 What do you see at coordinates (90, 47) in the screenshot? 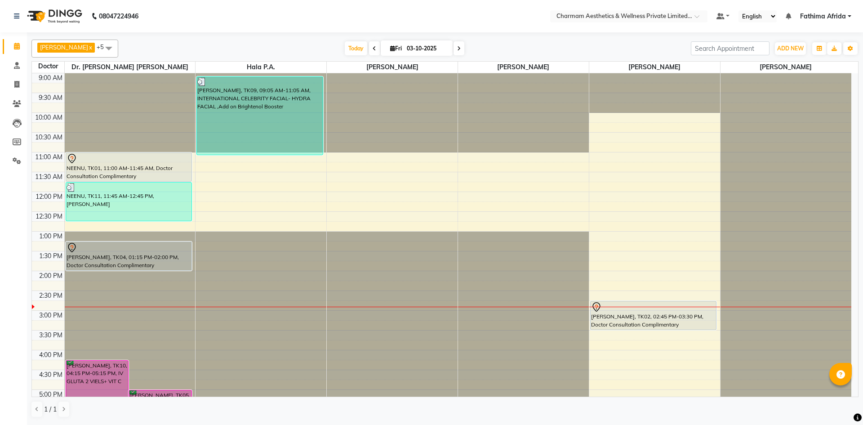
I see `a: x` at bounding box center [90, 47].